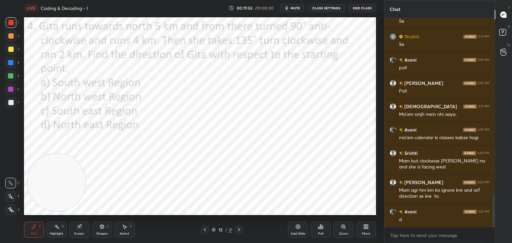 The image size is (512, 243). What do you see at coordinates (362, 8) in the screenshot?
I see `button: End Class` at bounding box center [362, 8].